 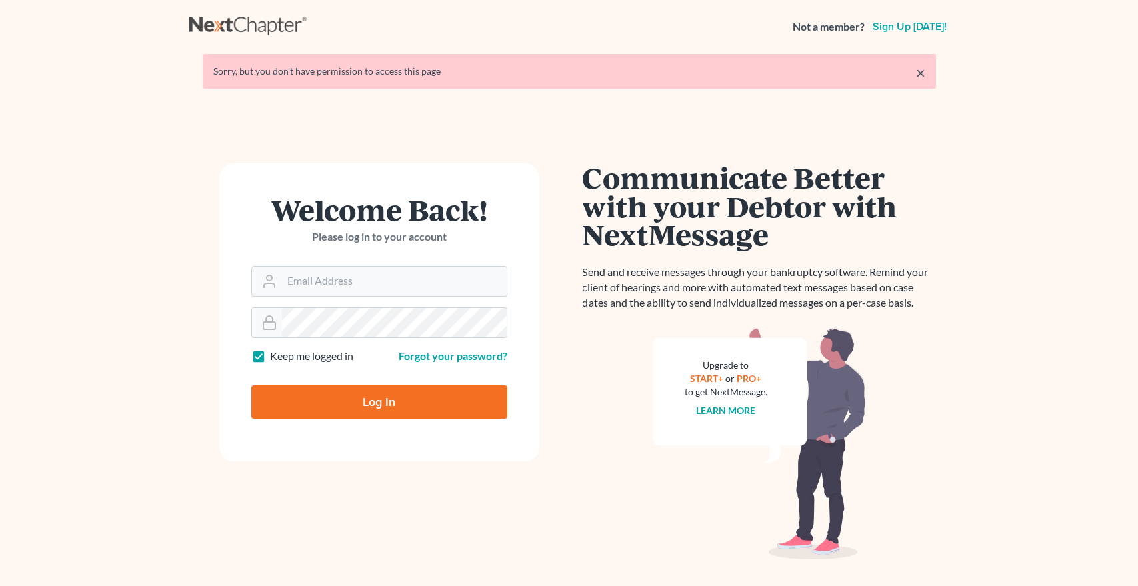 What do you see at coordinates (394, 281) in the screenshot?
I see `input: Email Address` at bounding box center [394, 281].